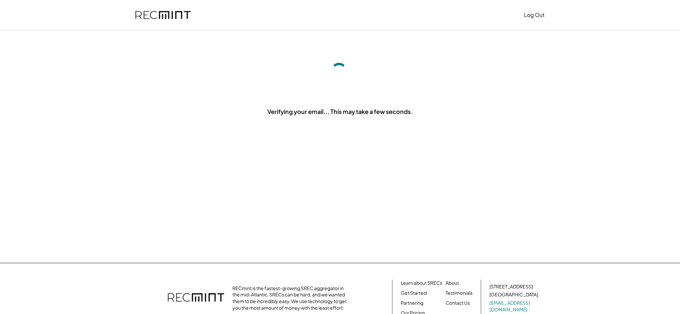  What do you see at coordinates (452, 283) in the screenshot?
I see `a: About` at bounding box center [452, 283].